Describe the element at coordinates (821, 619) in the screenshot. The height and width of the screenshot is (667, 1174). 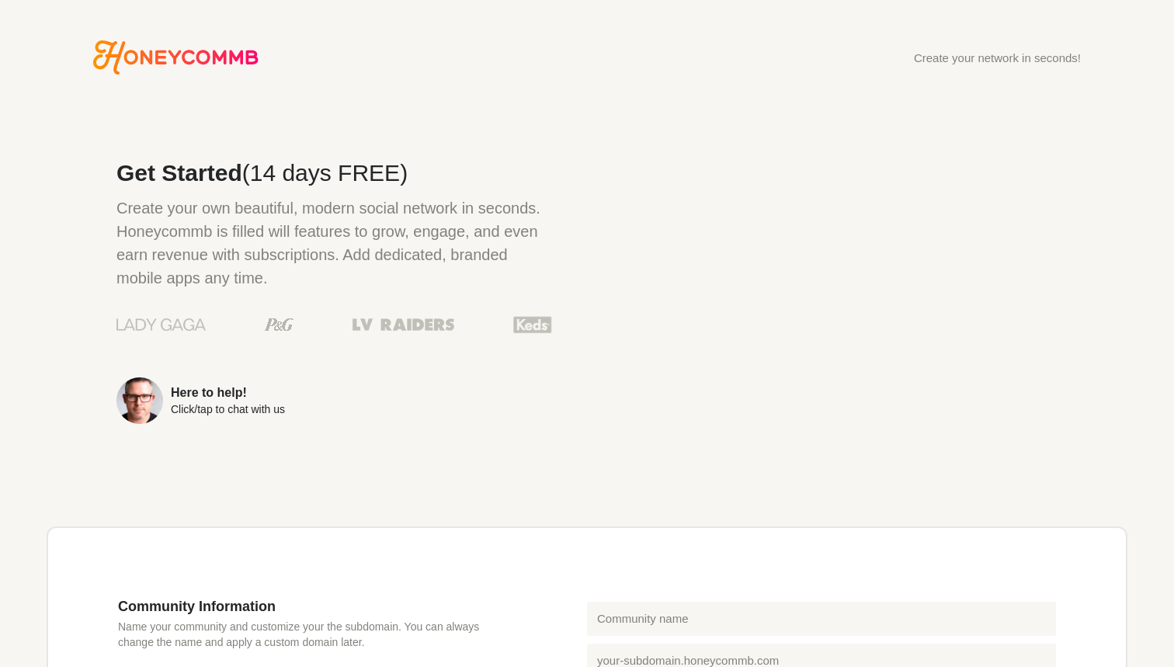
I see `input: Community name` at that location.